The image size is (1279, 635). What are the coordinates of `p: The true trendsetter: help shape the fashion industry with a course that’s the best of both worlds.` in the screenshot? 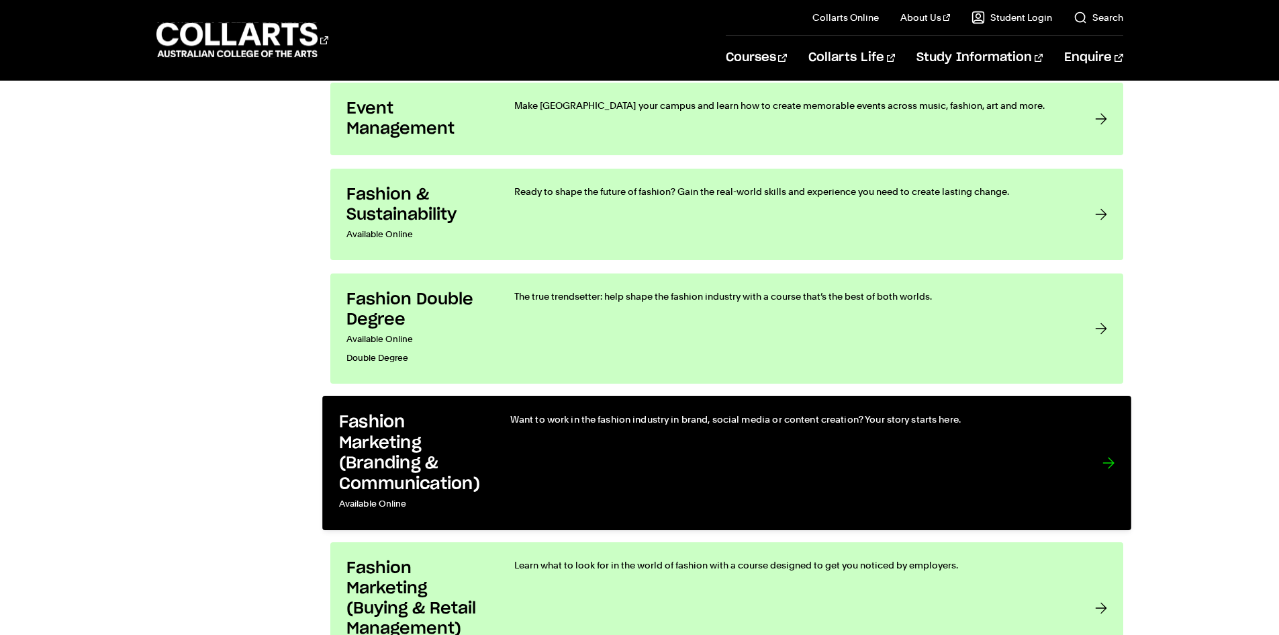 It's located at (791, 296).